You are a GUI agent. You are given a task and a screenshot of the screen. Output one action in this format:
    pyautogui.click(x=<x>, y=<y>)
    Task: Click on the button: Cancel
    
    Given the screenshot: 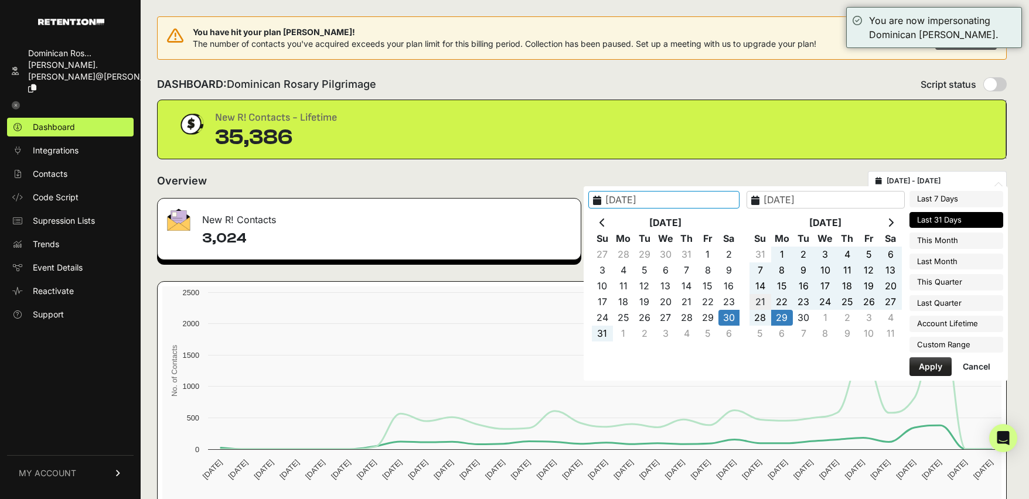 What is the action you would take?
    pyautogui.click(x=976, y=367)
    